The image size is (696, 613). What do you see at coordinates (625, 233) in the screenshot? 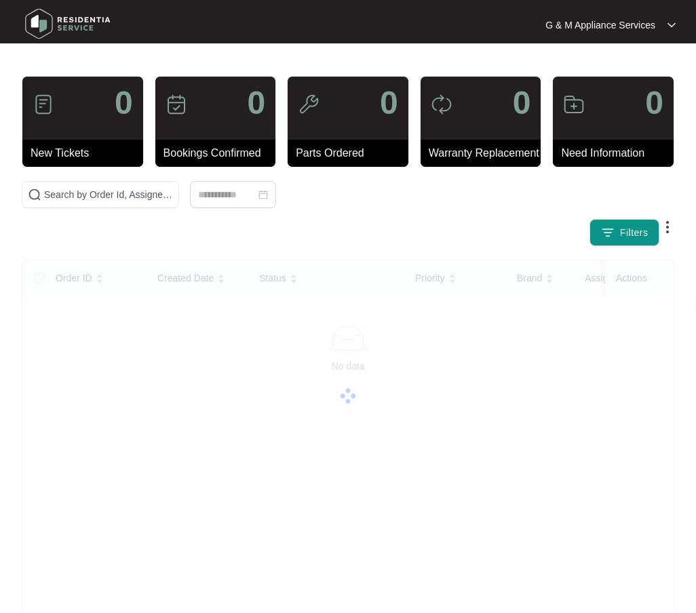
I see `button: filter iconFilters` at bounding box center [625, 233].